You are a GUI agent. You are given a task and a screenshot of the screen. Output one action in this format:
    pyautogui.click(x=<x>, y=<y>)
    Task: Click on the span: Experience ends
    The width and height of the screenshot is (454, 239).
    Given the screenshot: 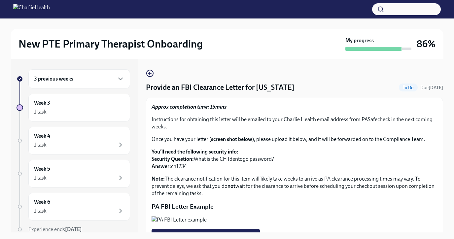 What is the action you would take?
    pyautogui.click(x=55, y=229)
    